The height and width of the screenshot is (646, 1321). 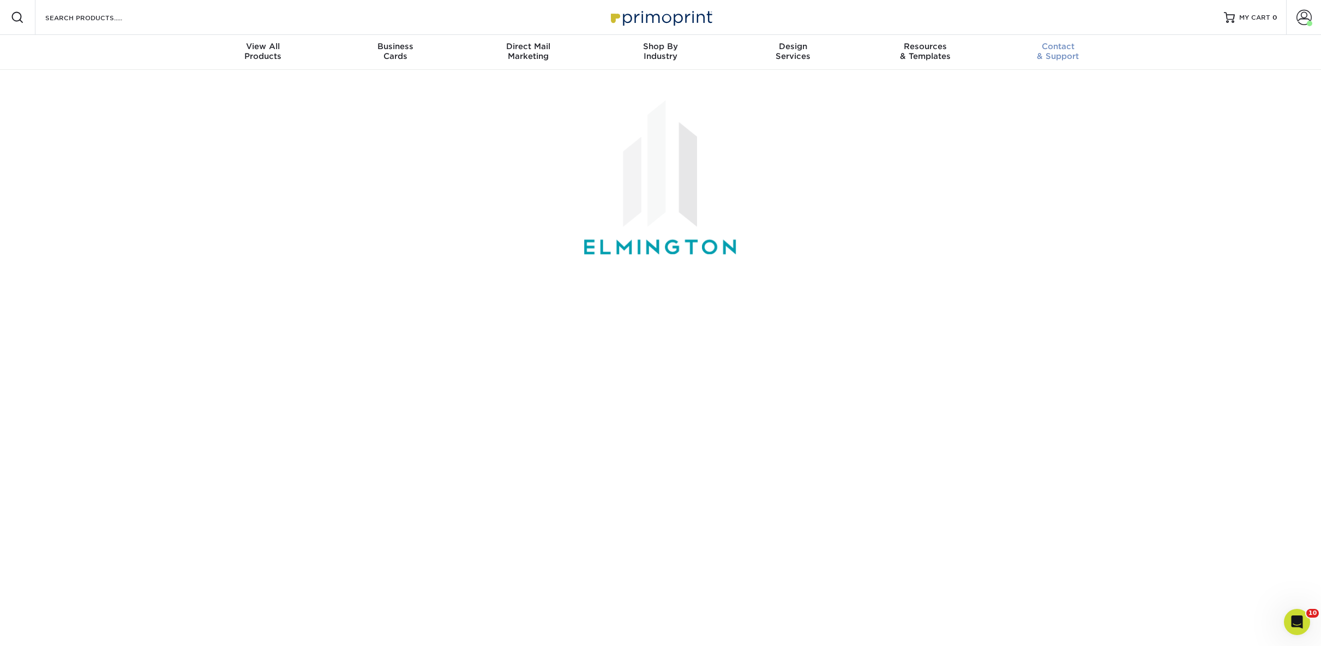 I want to click on div: Products, so click(x=263, y=51).